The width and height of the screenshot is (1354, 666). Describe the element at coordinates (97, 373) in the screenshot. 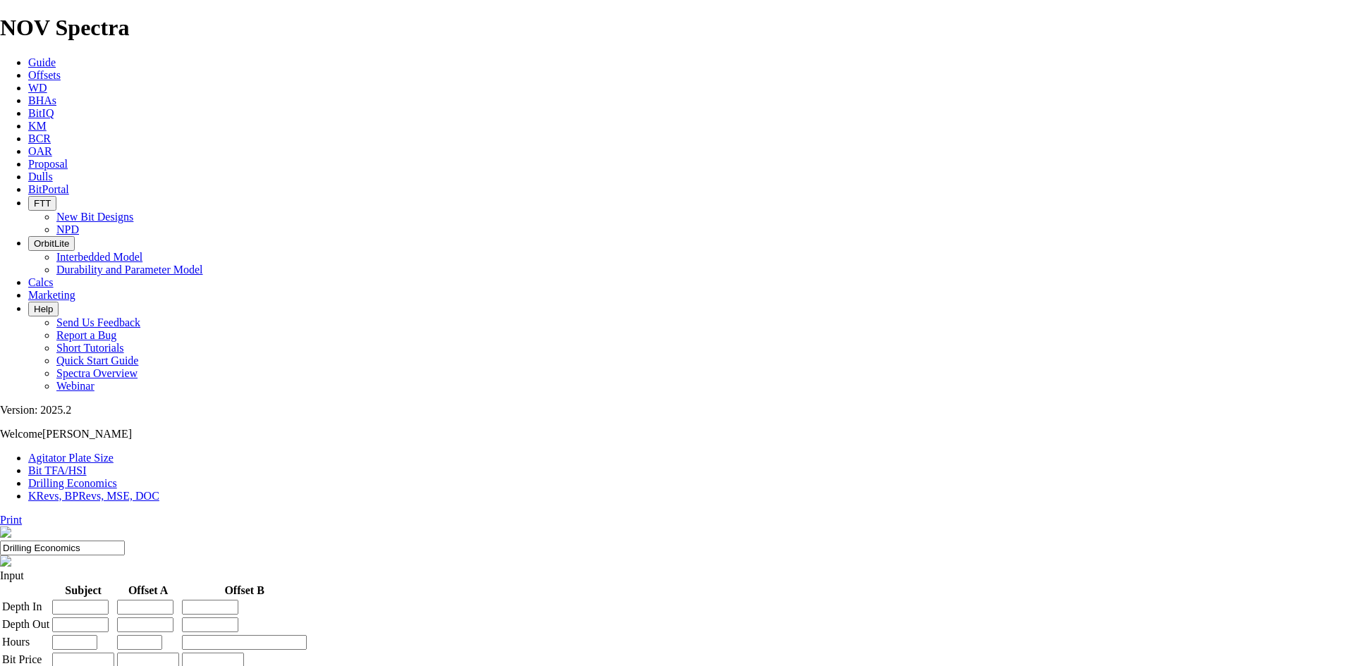

I see `a: Spectra Overview` at that location.